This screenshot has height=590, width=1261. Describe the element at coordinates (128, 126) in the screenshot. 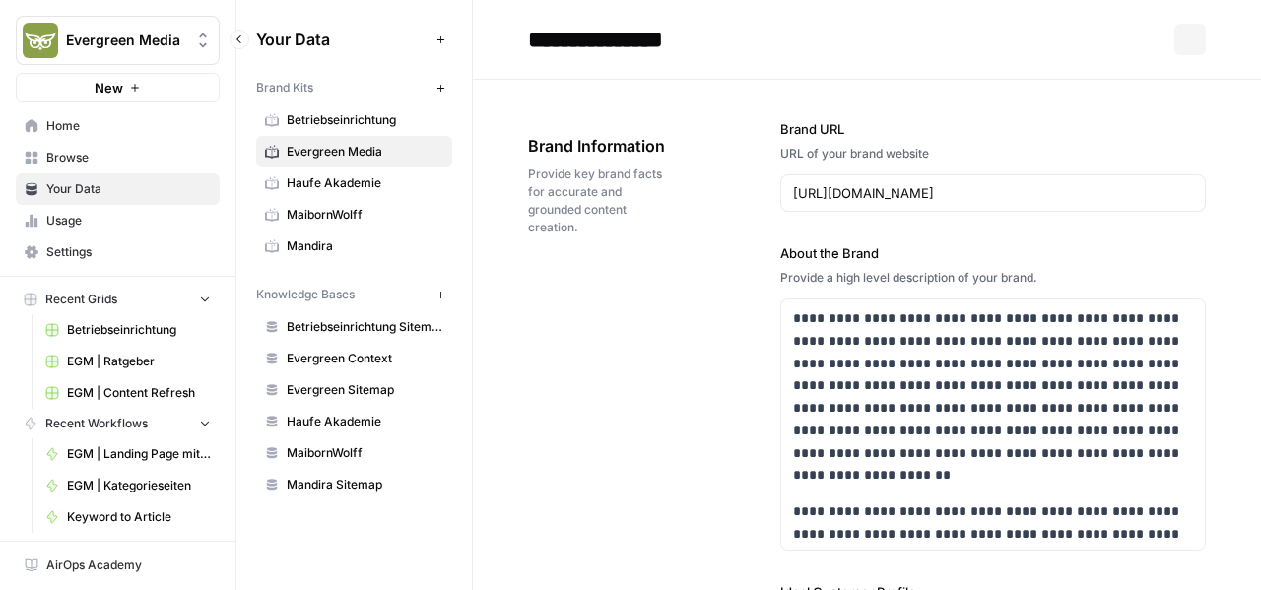

I see `span: Home` at that location.